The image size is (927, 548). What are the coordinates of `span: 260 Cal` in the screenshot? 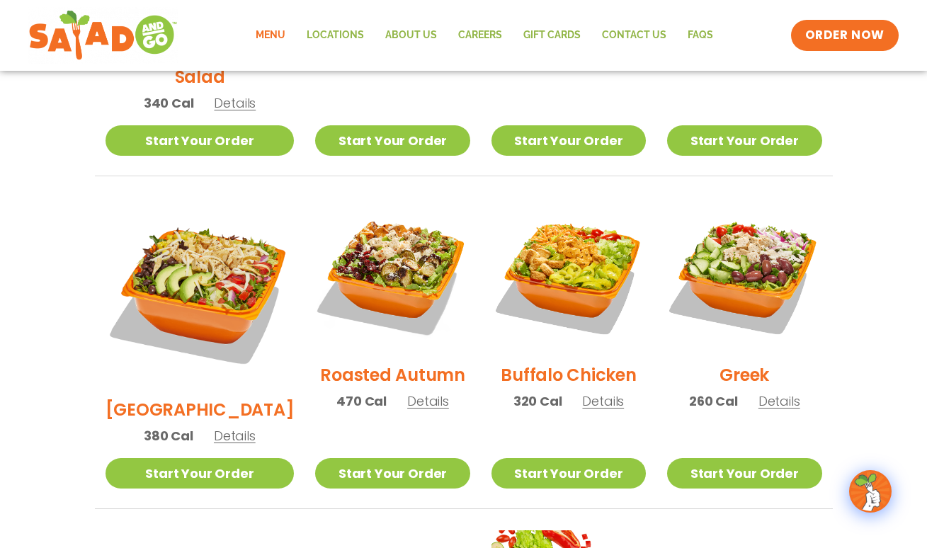 It's located at (713, 401).